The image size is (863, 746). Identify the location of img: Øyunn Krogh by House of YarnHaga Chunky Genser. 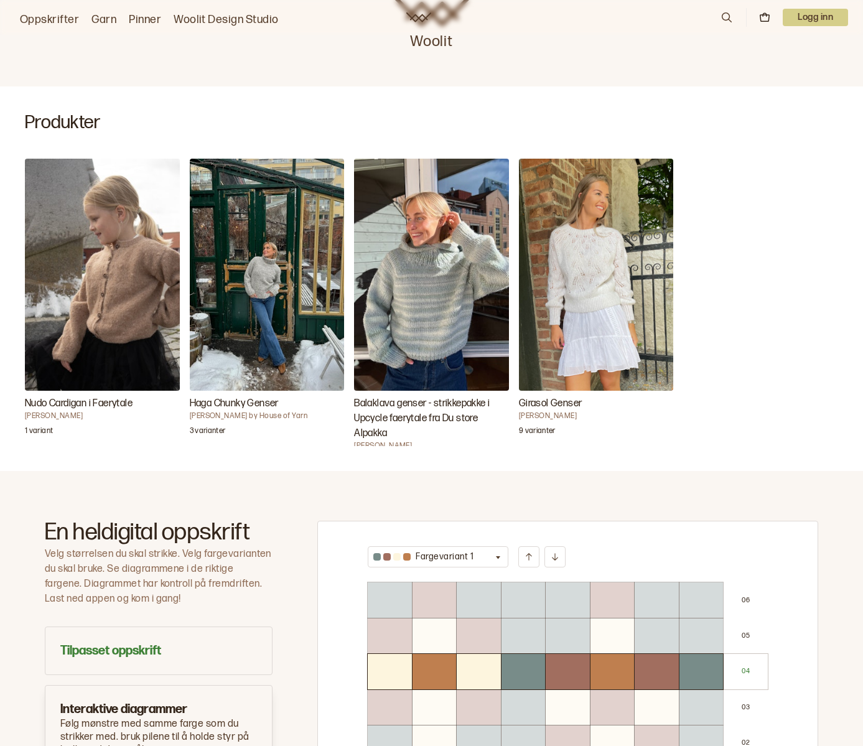
(267, 274).